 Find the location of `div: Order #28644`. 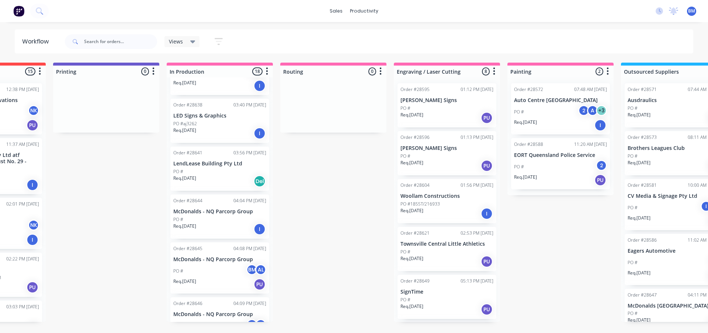

div: Order #28644 is located at coordinates (188, 201).